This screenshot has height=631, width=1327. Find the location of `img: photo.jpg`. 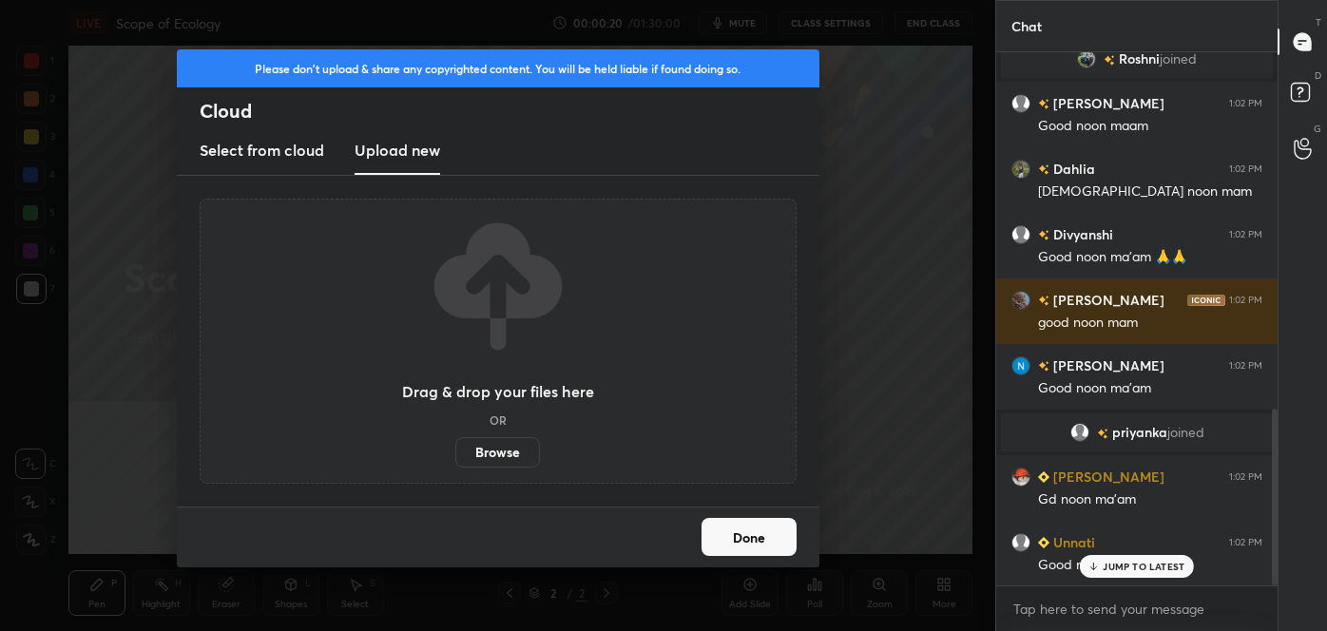

img: photo.jpg is located at coordinates (1021, 169).